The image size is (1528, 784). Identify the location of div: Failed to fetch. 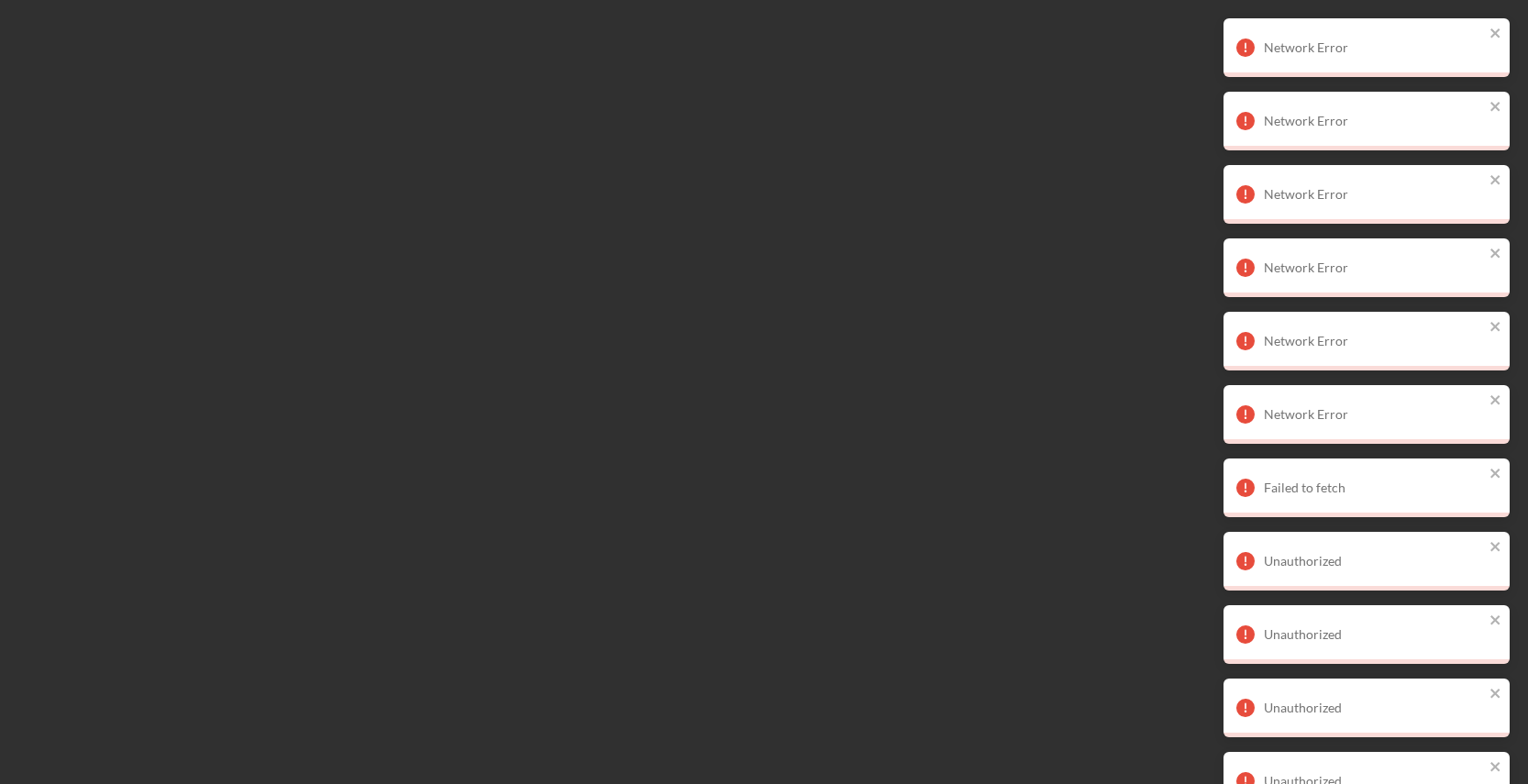
(1374, 488).